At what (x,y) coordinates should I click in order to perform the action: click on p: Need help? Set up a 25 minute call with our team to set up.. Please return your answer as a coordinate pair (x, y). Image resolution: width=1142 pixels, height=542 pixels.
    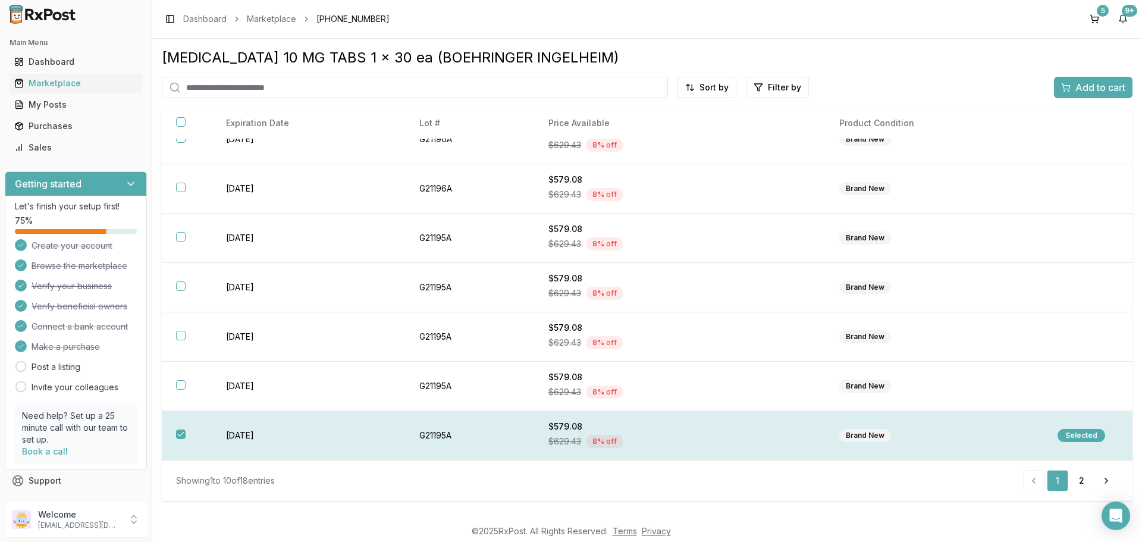
    Looking at the image, I should click on (76, 428).